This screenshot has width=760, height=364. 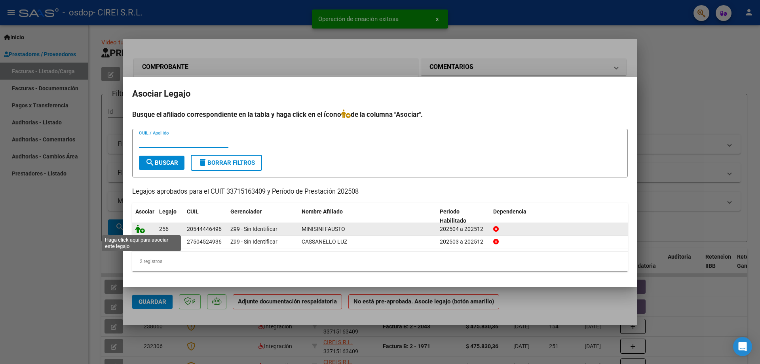 I want to click on span: Periodo Habilitado, so click(x=453, y=216).